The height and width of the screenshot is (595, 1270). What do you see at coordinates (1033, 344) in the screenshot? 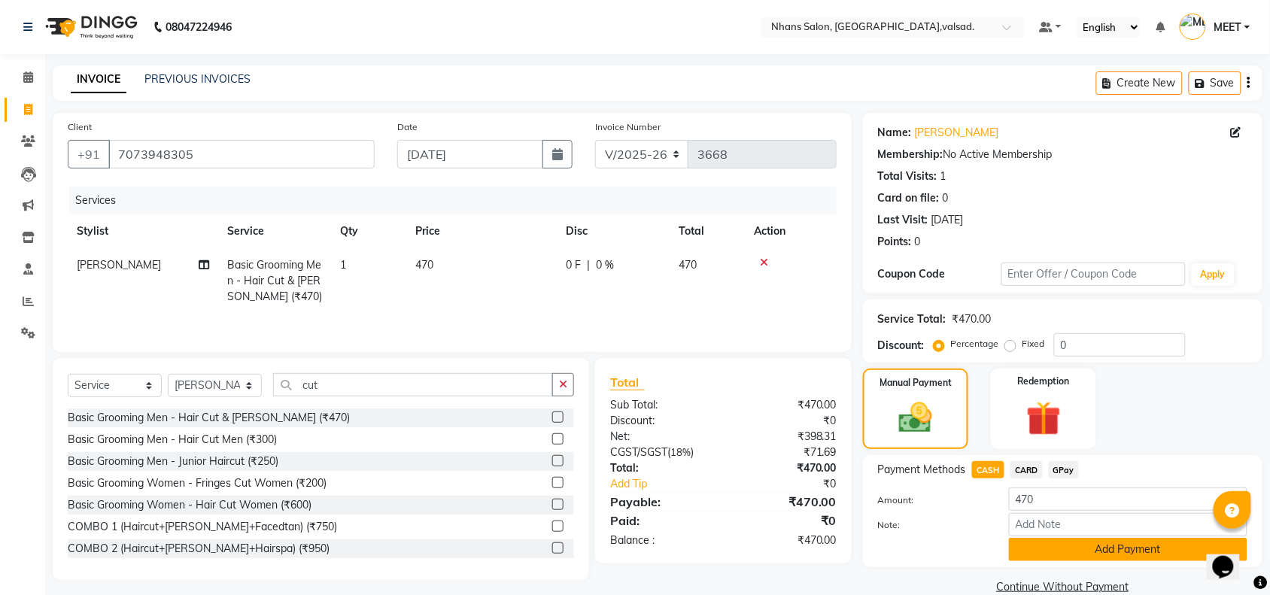
I see `label: Fixed` at bounding box center [1033, 344].